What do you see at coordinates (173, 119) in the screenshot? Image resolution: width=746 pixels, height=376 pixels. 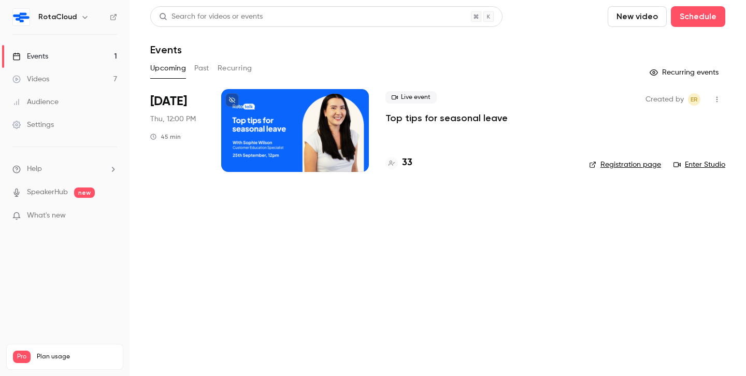 I see `span: Thu, 12:00 PM` at bounding box center [173, 119].